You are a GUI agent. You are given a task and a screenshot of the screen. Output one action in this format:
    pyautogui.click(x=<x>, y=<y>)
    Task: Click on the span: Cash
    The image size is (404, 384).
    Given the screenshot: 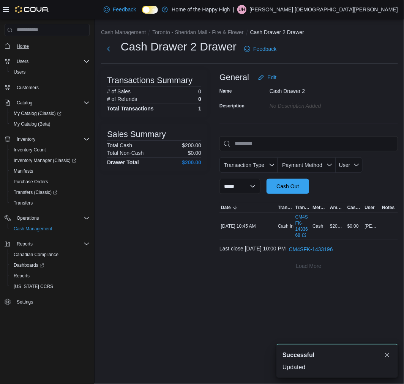 What is the action you would take?
    pyautogui.click(x=318, y=226)
    